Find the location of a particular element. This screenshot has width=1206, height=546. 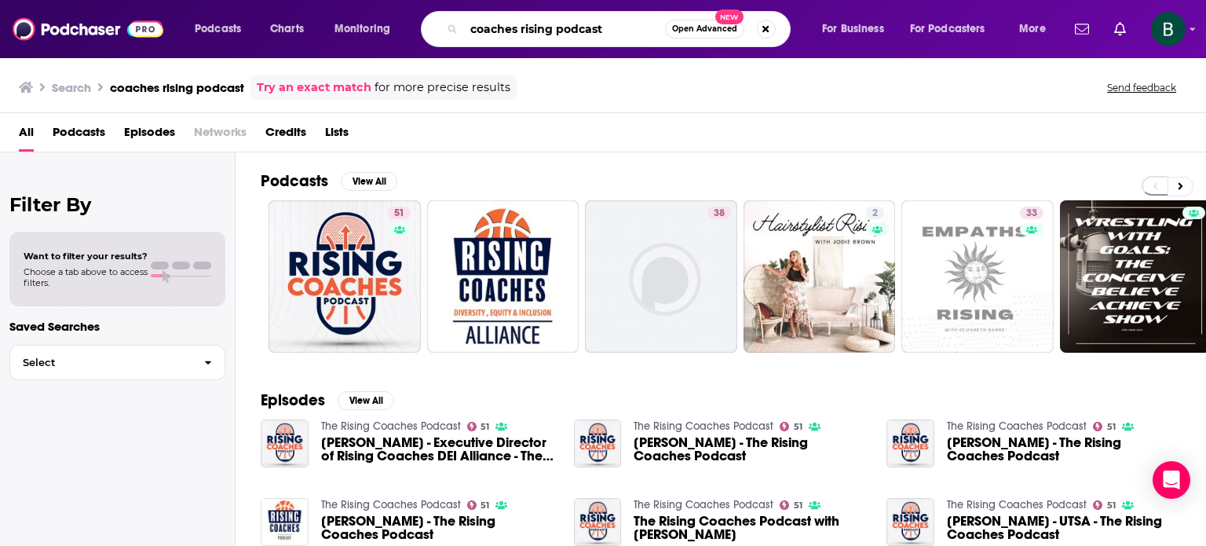

a: Podchaser - Follow, Share and Rate Podcasts is located at coordinates (88, 29).